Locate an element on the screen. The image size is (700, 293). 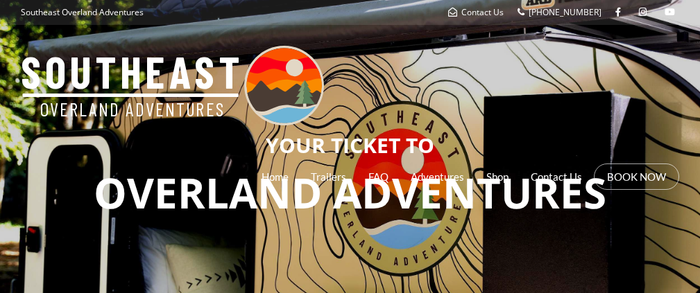
a: Trailers is located at coordinates (328, 177).